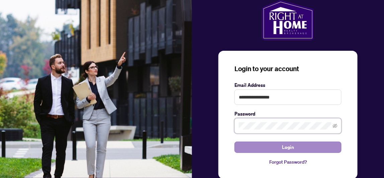 Image resolution: width=384 pixels, height=178 pixels. What do you see at coordinates (335, 126) in the screenshot?
I see `span: eye-invisible` at bounding box center [335, 126].